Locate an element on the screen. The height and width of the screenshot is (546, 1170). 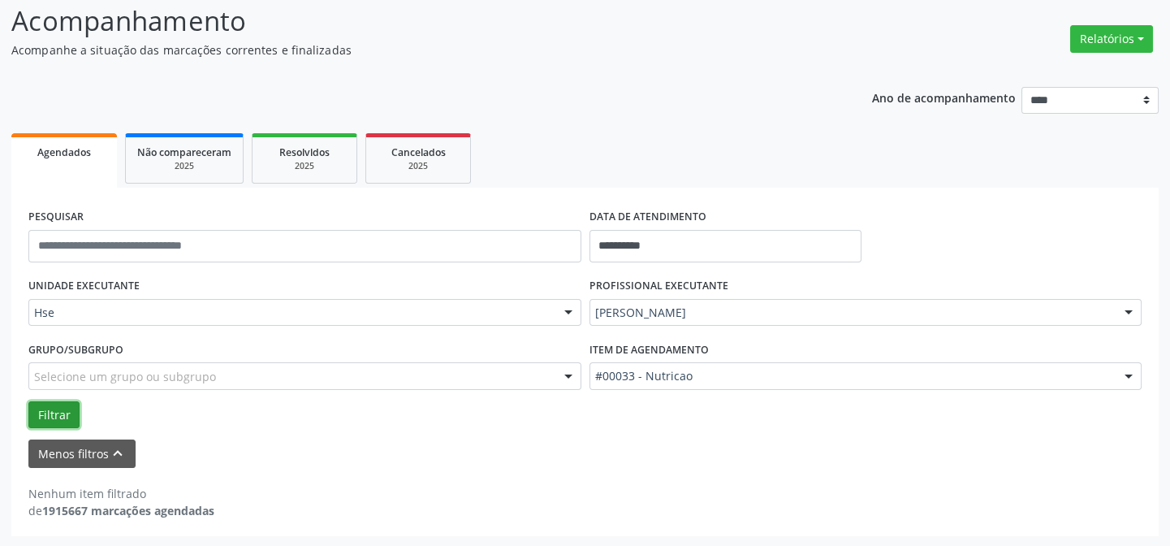
span: Cancelados is located at coordinates (418, 152).